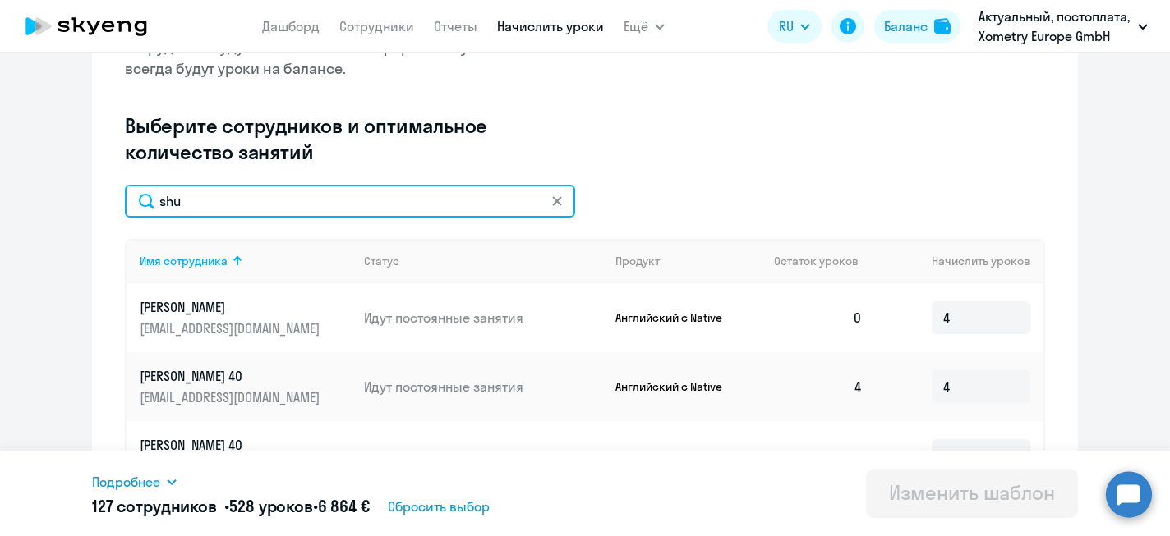 Image resolution: width=1170 pixels, height=536 pixels. What do you see at coordinates (376, 26) in the screenshot?
I see `a: Сотрудники` at bounding box center [376, 26].